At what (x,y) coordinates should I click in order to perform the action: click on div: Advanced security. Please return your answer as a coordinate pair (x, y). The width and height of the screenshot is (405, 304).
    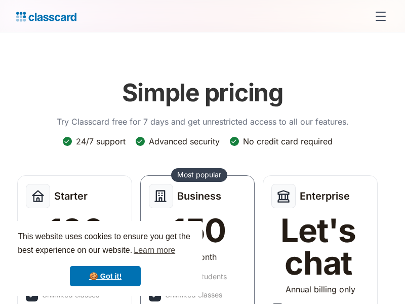
    Looking at the image, I should click on (184, 141).